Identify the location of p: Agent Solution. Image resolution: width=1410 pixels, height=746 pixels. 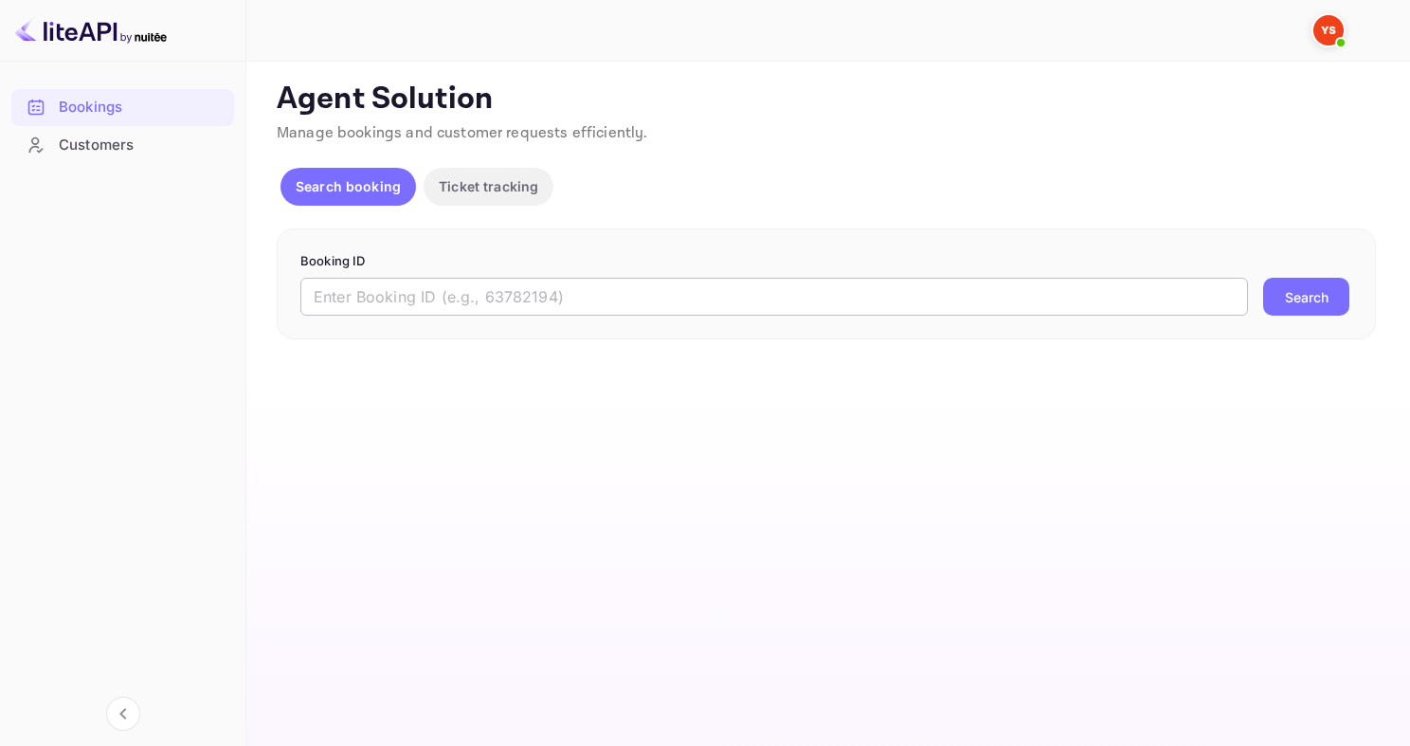
(827, 100).